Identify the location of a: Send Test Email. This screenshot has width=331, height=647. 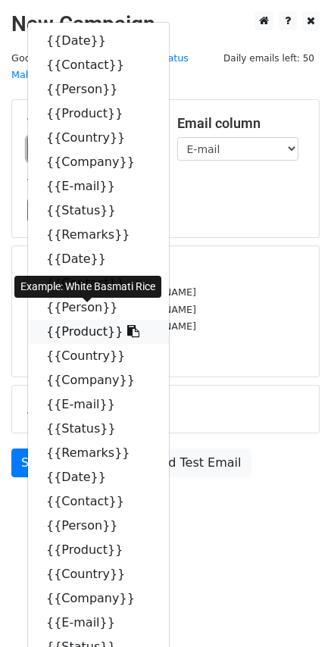
(193, 463).